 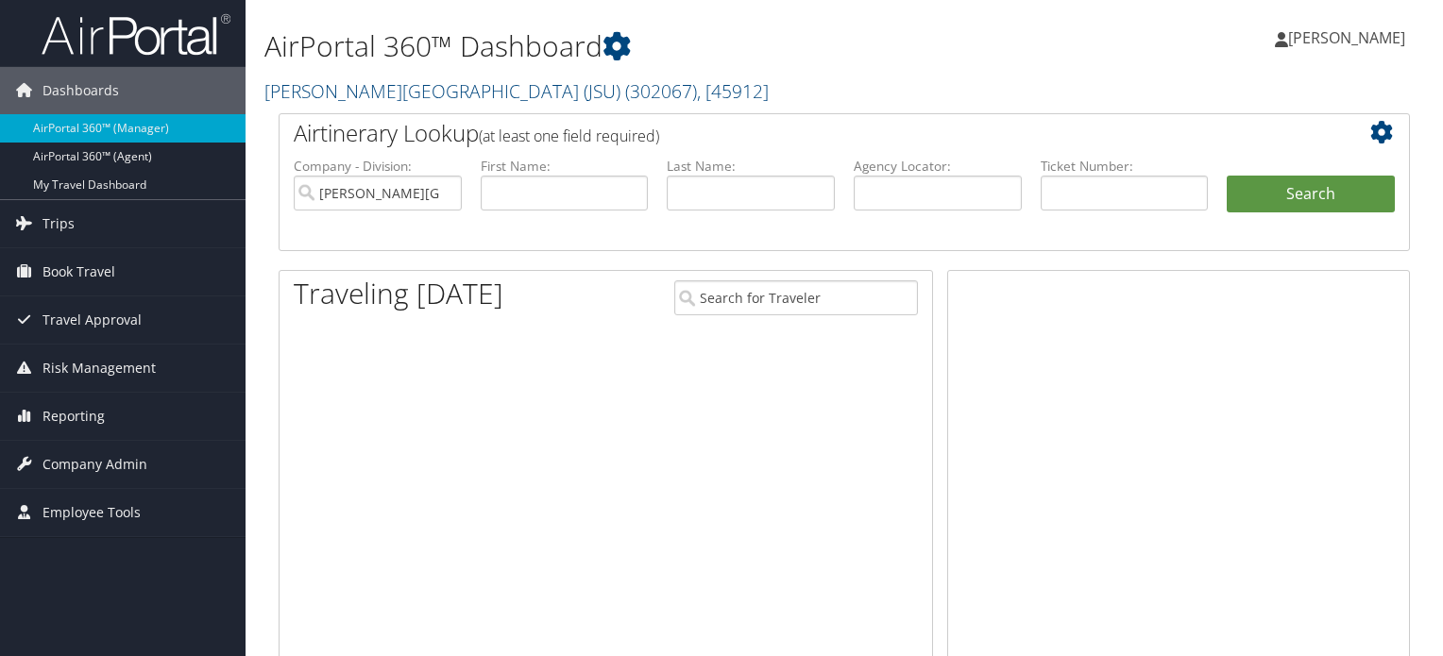 I want to click on h1: AirPortal 360™ Dashboard, so click(x=651, y=46).